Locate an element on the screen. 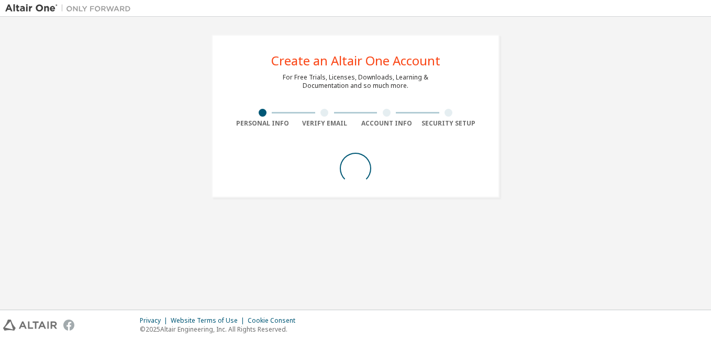 The image size is (711, 340). div: Personal Info is located at coordinates (262, 124).